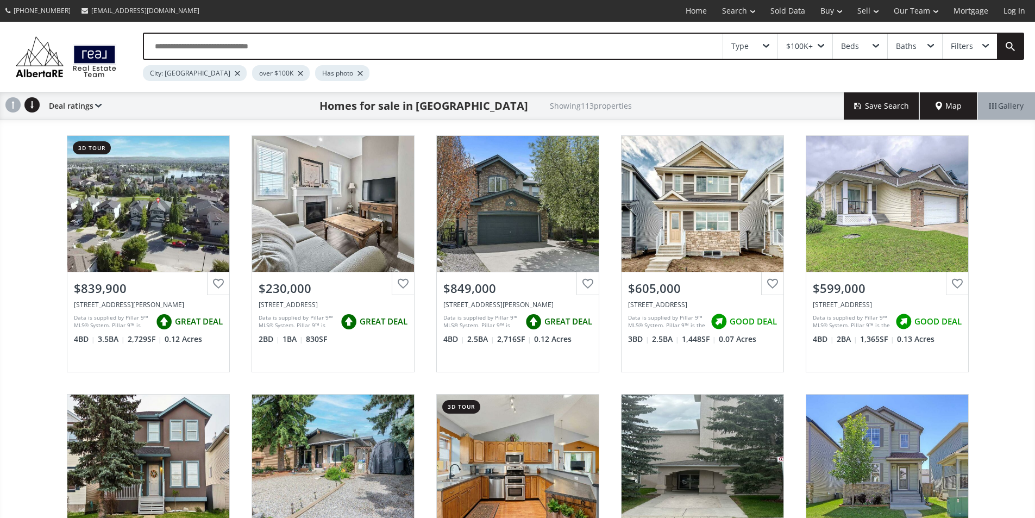 Image resolution: width=1035 pixels, height=518 pixels. I want to click on div: 66 Cimarron Drive, Okotoks, AB T0L 1T5, so click(887, 304).